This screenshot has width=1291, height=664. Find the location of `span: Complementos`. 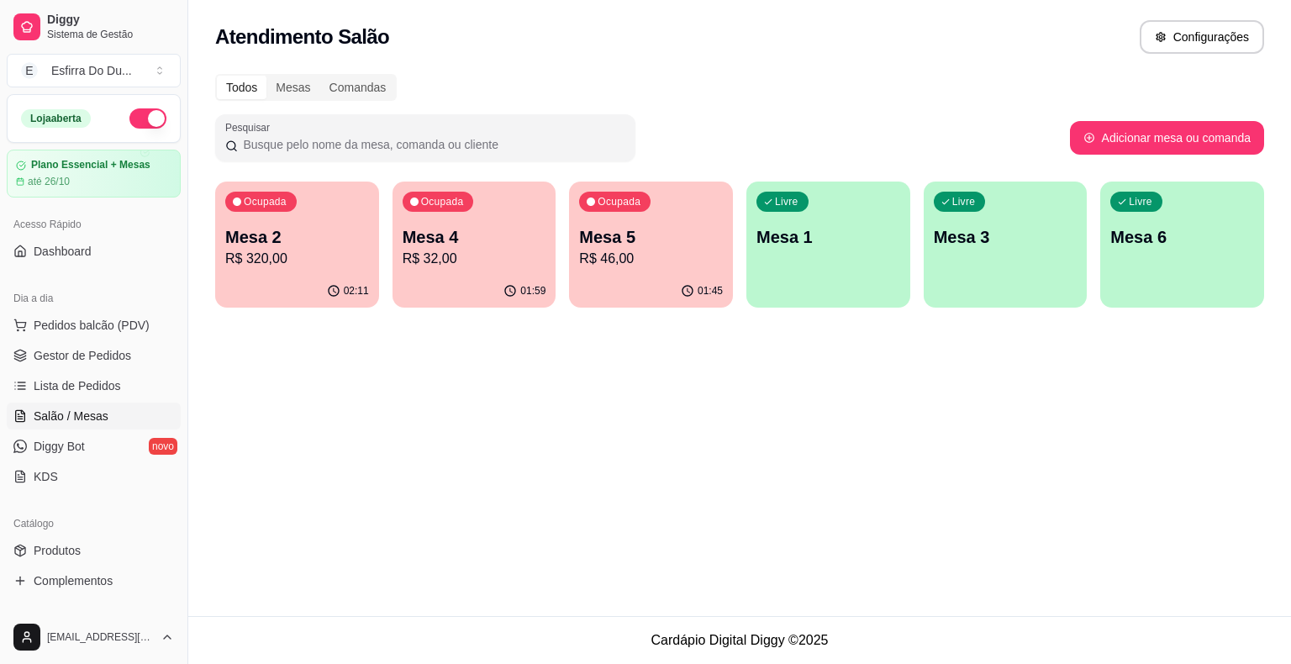

span: Complementos is located at coordinates (73, 581).